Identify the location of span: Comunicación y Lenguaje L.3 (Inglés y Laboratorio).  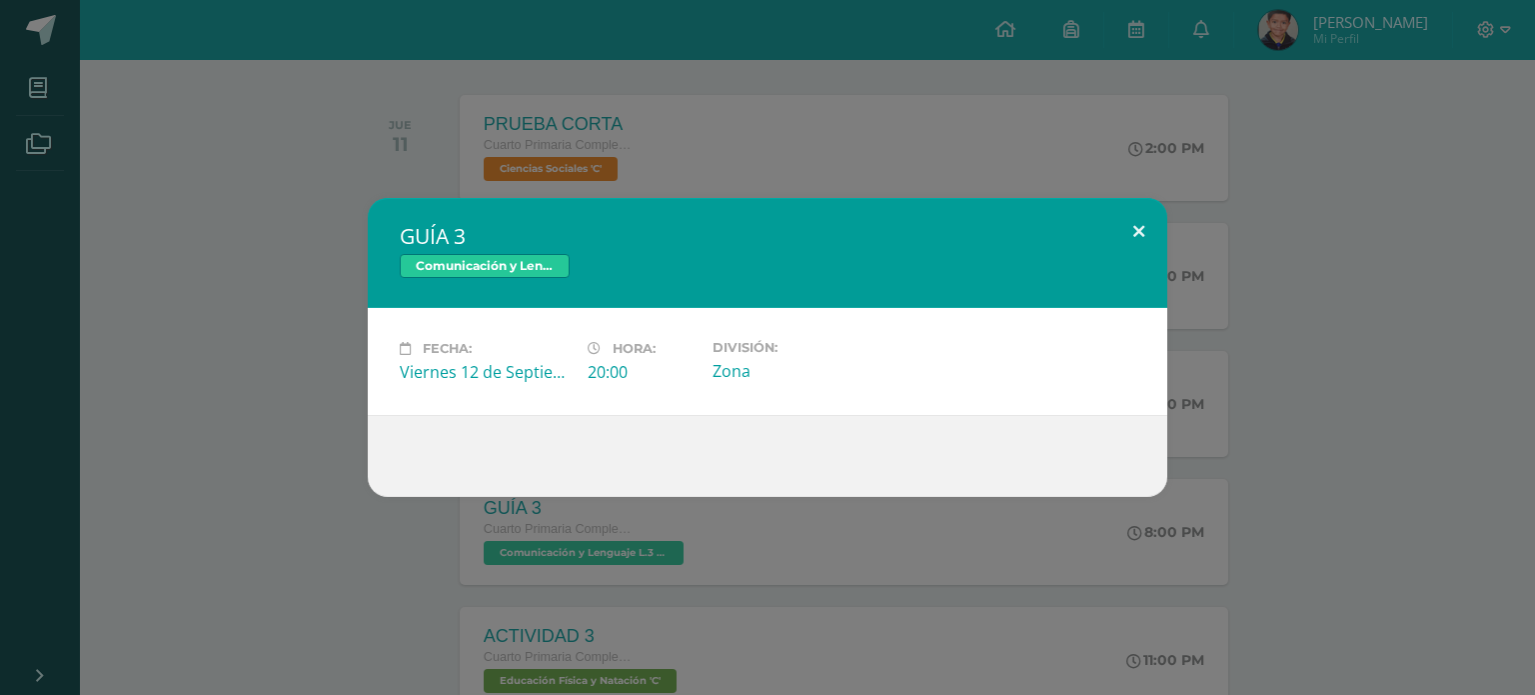
(485, 266).